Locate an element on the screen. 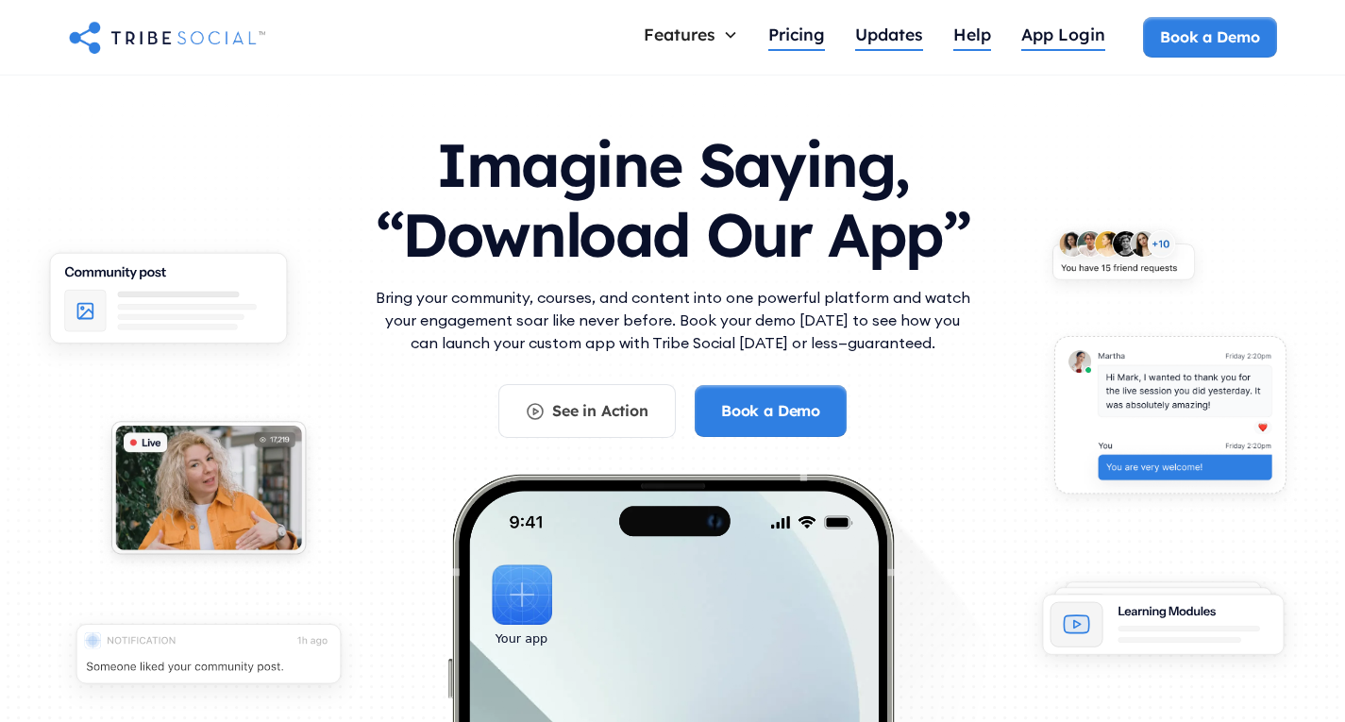  a: home is located at coordinates (167, 37).